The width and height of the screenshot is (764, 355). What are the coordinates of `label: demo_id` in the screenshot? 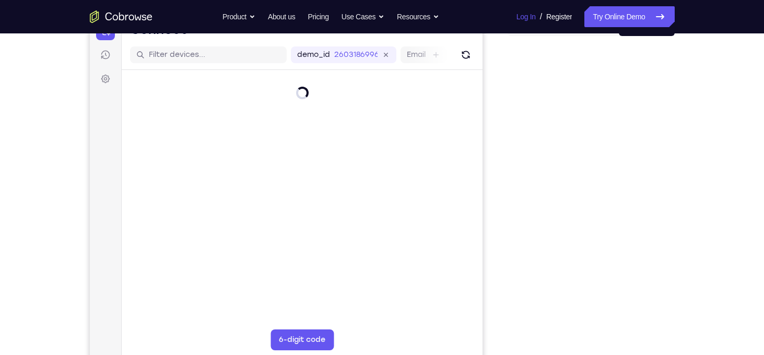 It's located at (223, 40).